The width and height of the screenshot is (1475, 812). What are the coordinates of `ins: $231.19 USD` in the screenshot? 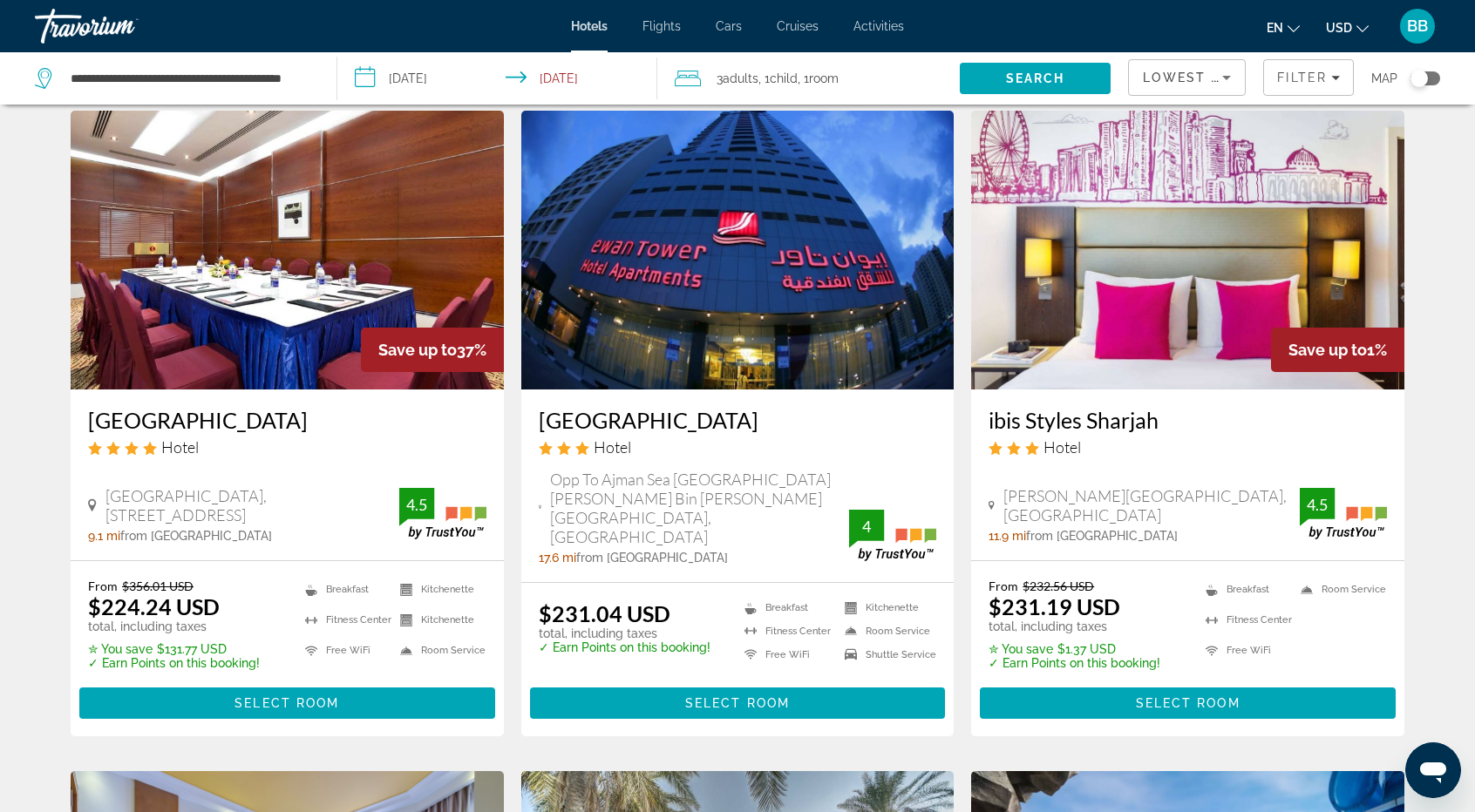 It's located at (1054, 607).